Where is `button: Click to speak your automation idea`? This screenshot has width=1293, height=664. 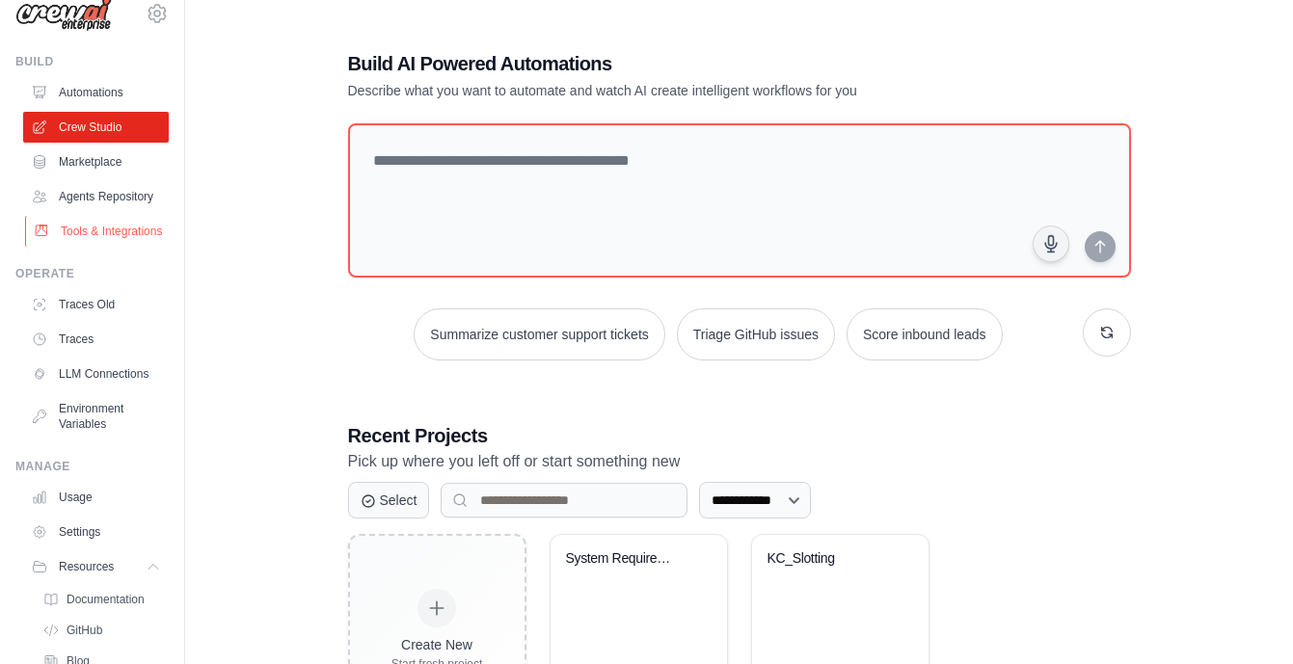 button: Click to speak your automation idea is located at coordinates (1051, 244).